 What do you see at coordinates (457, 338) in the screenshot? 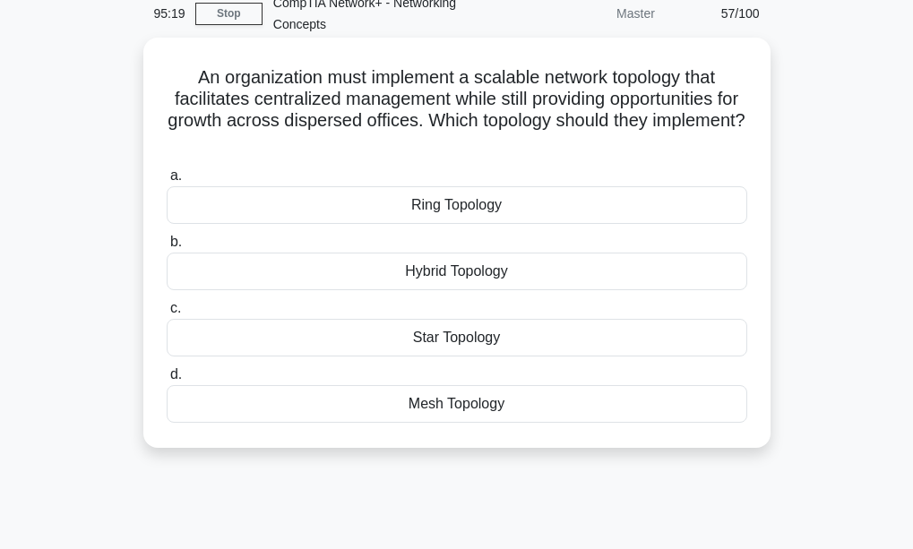
I see `div: Star Topology` at bounding box center [457, 338].